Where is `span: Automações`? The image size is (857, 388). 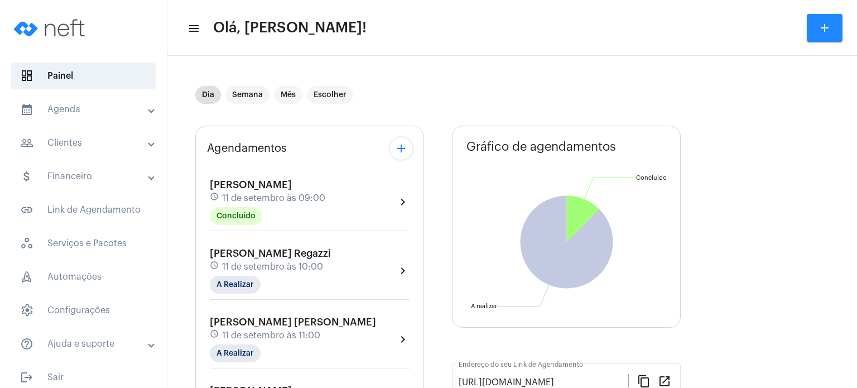
span: Automações is located at coordinates (83, 277).